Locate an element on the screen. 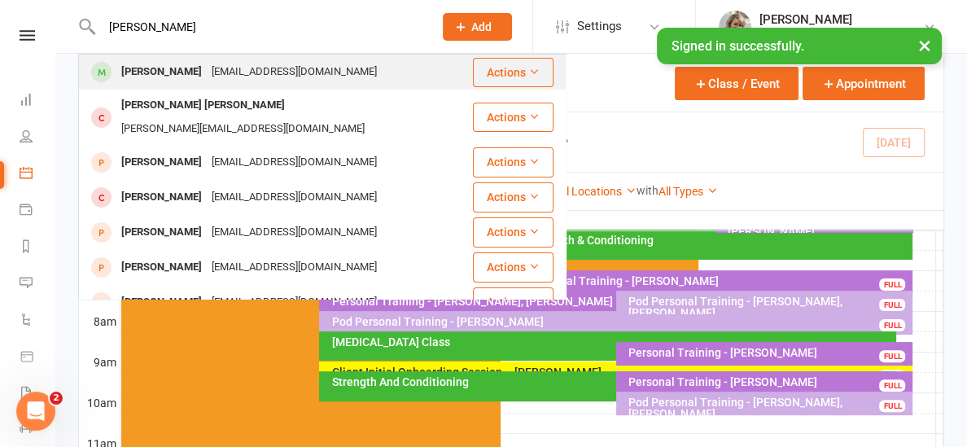 This screenshot has width=967, height=447. div: Strength & Conditioning is located at coordinates (719, 240).